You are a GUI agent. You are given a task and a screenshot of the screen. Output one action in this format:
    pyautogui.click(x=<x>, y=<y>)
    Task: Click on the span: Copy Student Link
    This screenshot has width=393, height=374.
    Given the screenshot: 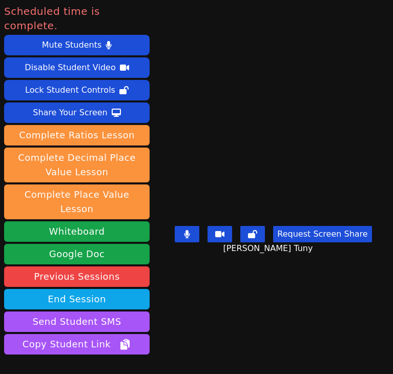 What is the action you would take?
    pyautogui.click(x=77, y=344)
    